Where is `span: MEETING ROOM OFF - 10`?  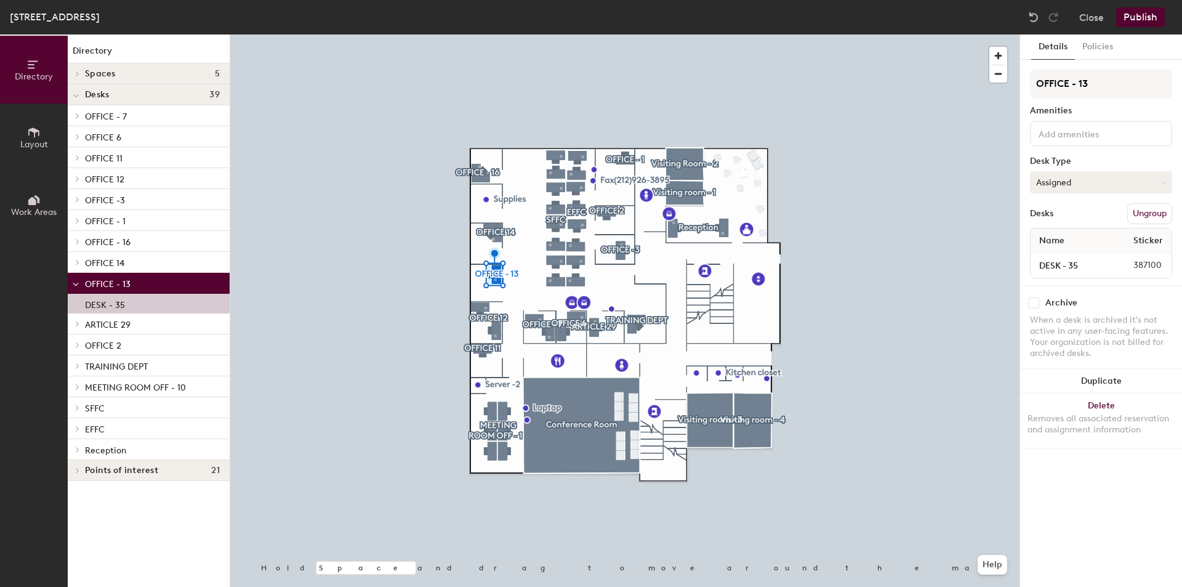 span: MEETING ROOM OFF - 10 is located at coordinates (135, 387).